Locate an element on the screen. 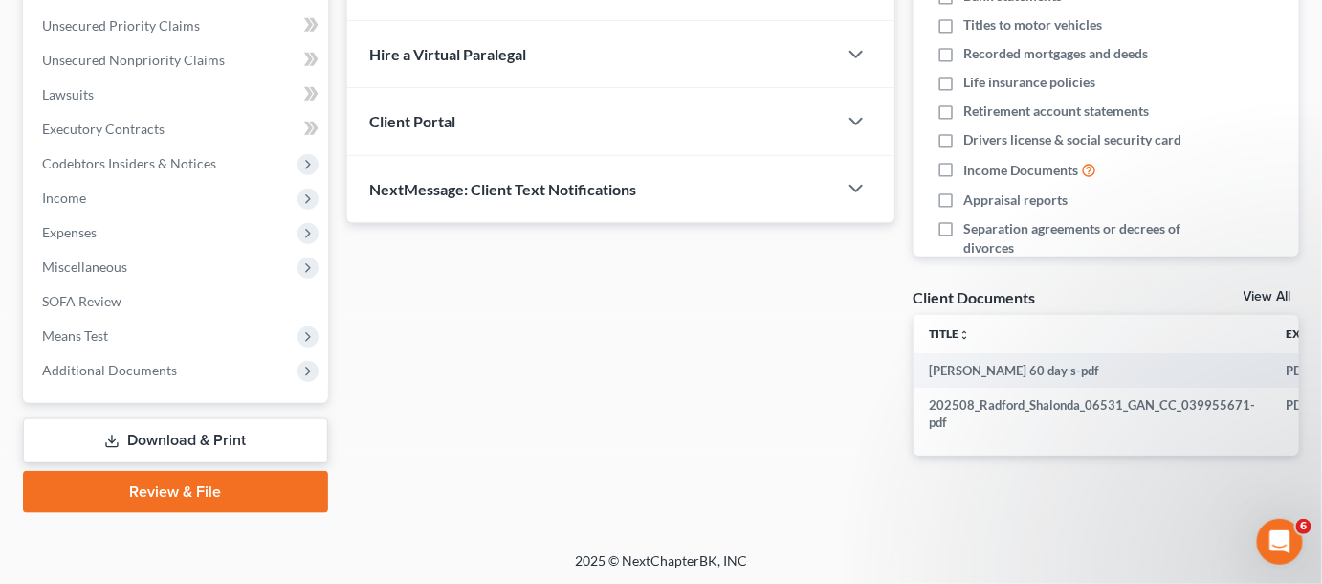 This screenshot has width=1322, height=584. span: Retirement account statements is located at coordinates (1056, 111).